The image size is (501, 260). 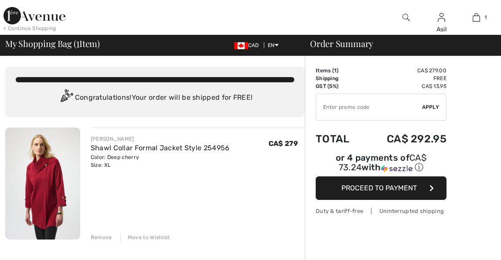 What do you see at coordinates (241, 46) in the screenshot?
I see `img: Canadian Dollar` at bounding box center [241, 46].